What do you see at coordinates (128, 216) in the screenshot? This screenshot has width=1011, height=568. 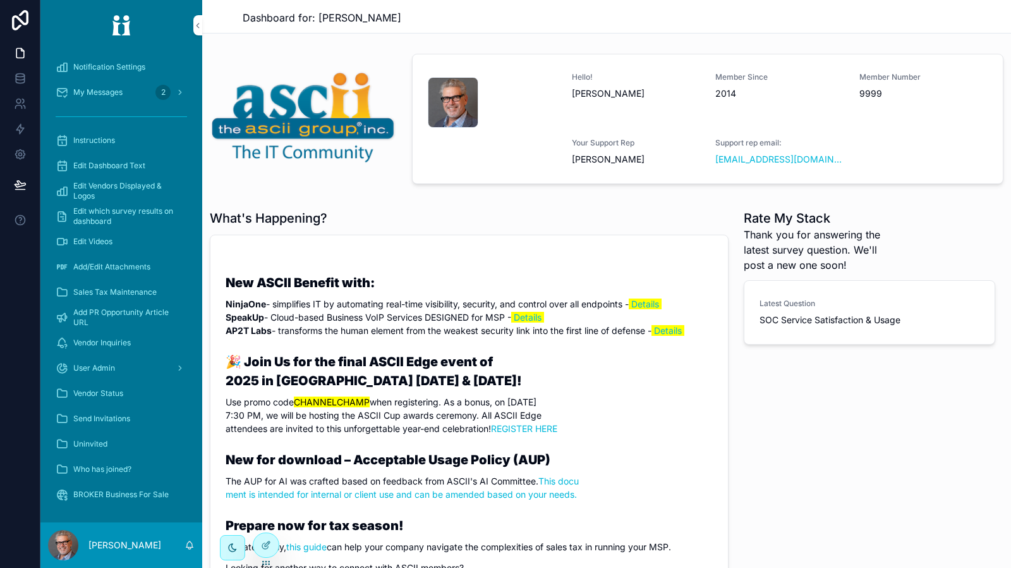 I see `span: Edit which survey results on dashboard` at bounding box center [128, 216].